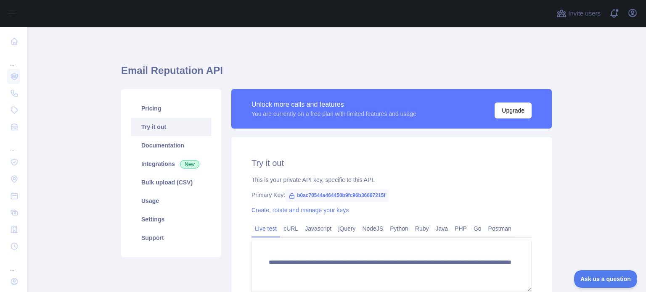 This screenshot has height=292, width=646. I want to click on a: cURL, so click(291, 229).